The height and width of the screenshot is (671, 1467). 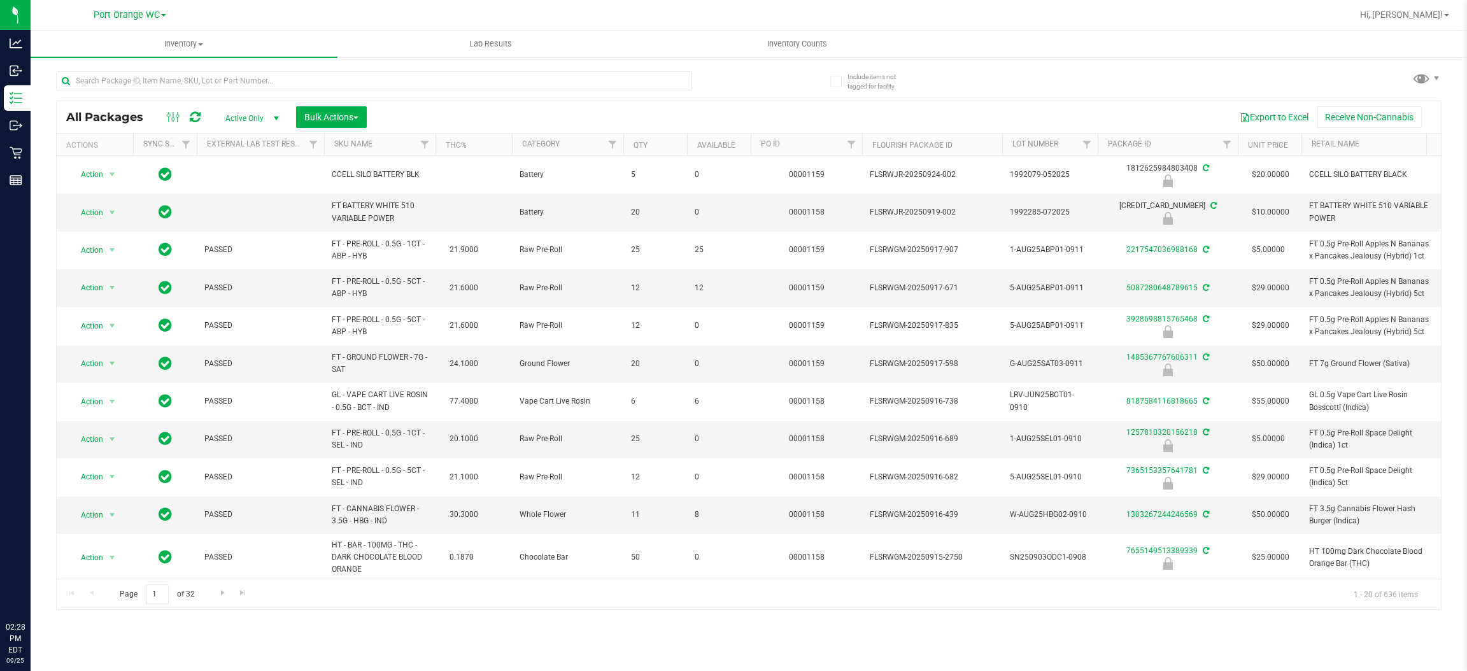 What do you see at coordinates (1371, 364) in the screenshot?
I see `span: FT 7g Ground Flower (Sativa)` at bounding box center [1371, 364].